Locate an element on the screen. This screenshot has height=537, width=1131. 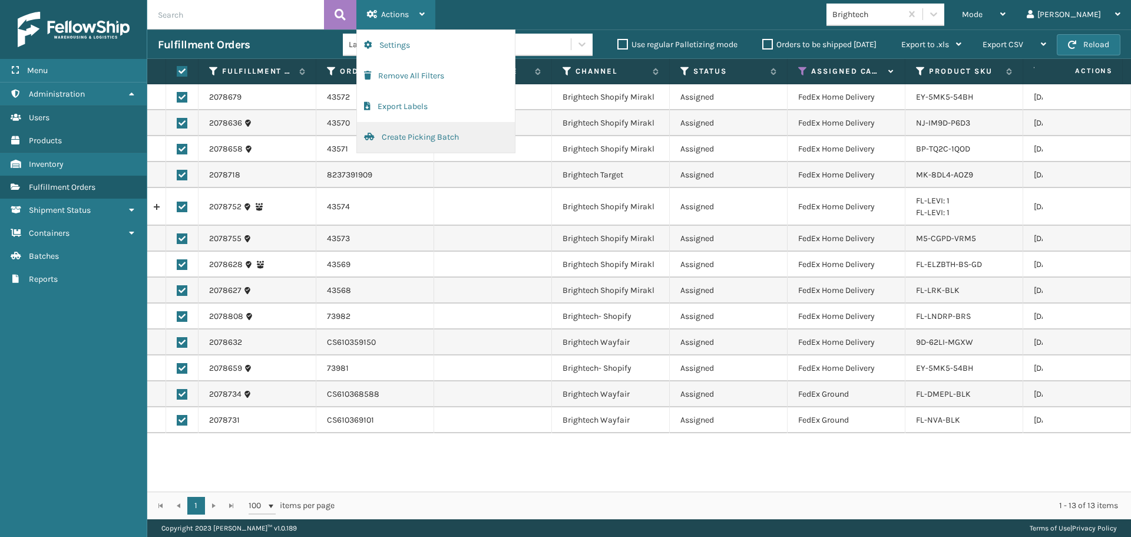
img: logo is located at coordinates (74, 29).